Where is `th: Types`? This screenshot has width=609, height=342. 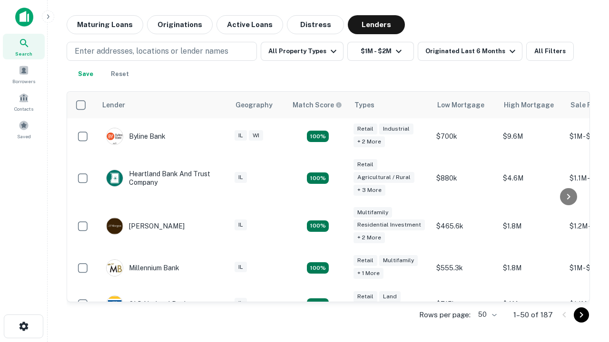
th: Types is located at coordinates (390, 105).